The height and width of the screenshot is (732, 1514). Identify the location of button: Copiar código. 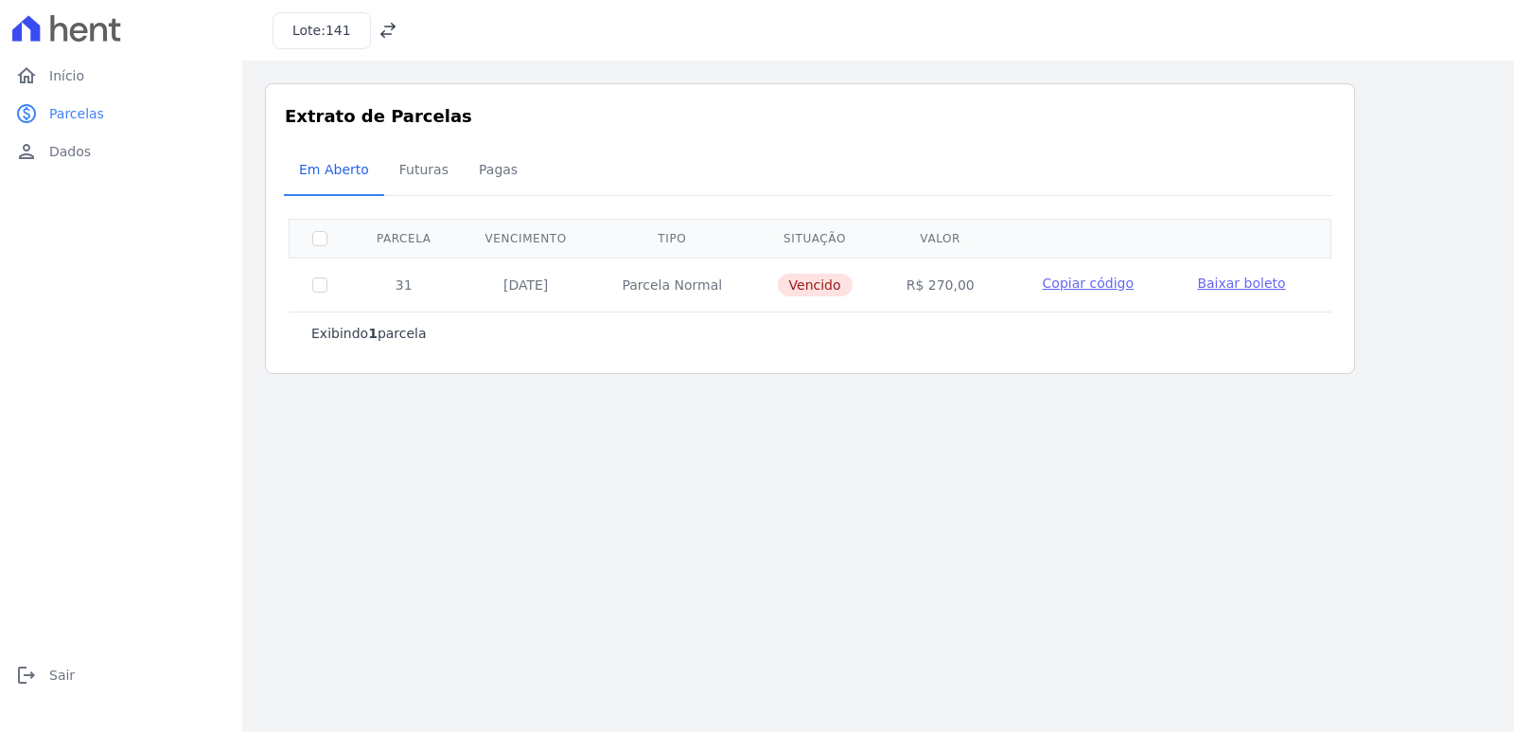
(1087, 283).